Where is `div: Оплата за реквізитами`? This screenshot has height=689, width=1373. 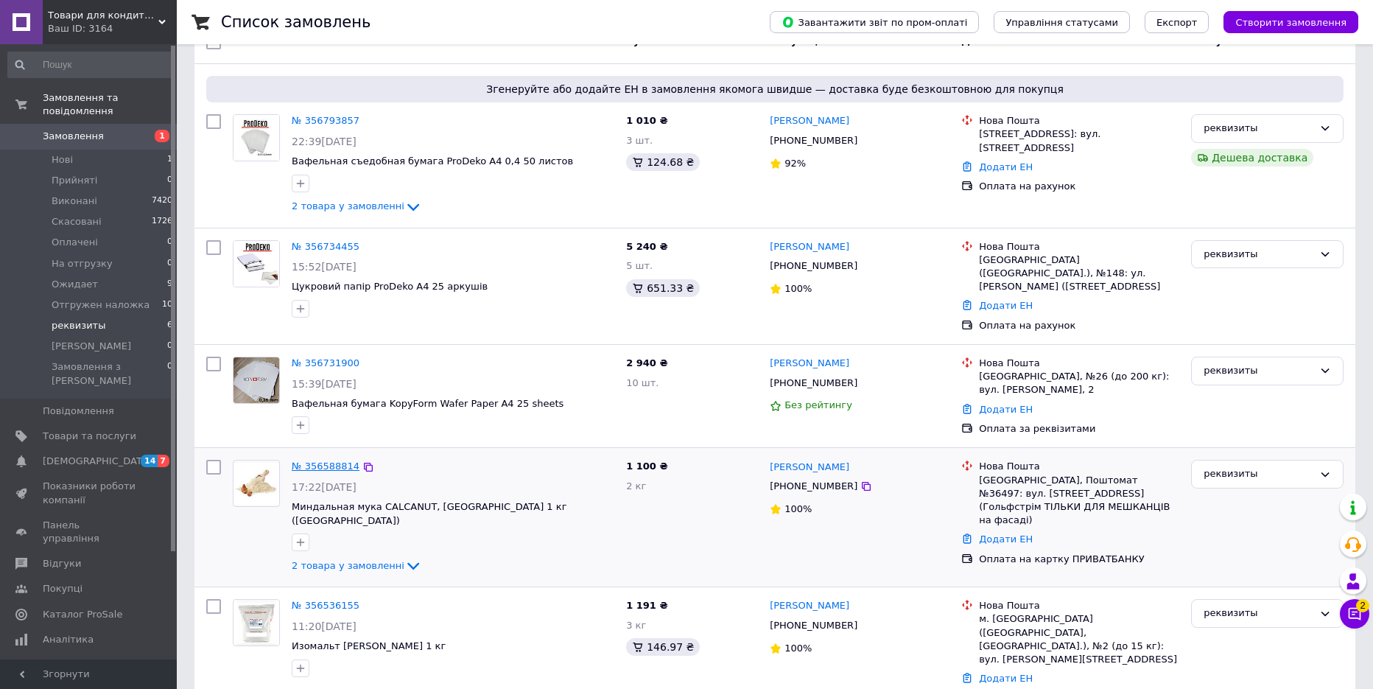
div: Оплата за реквізитами is located at coordinates (1079, 429).